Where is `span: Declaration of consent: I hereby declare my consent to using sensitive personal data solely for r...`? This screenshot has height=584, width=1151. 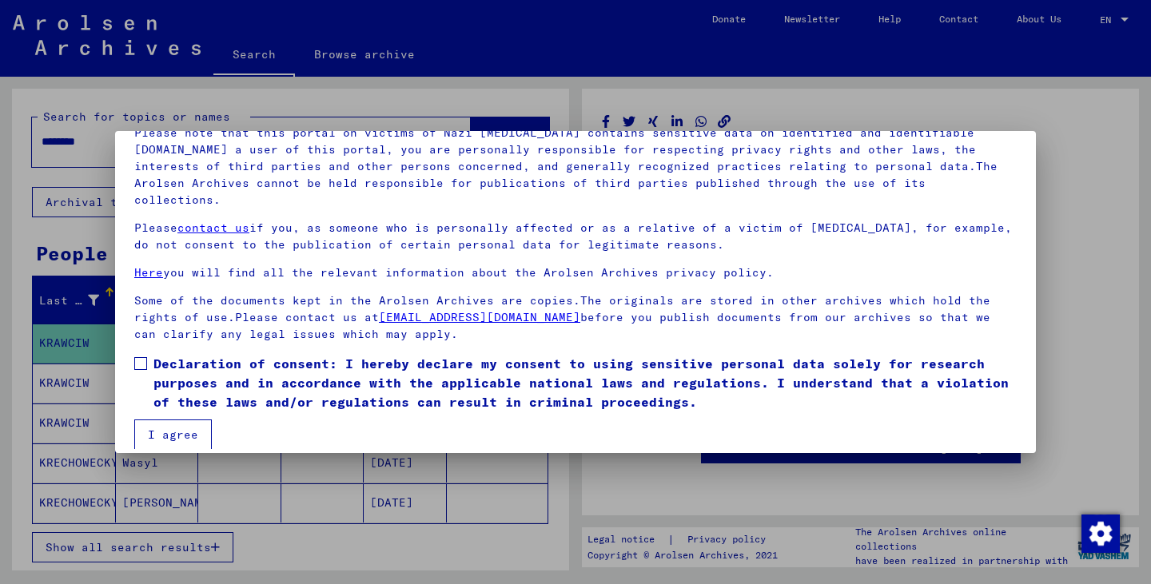 span: Declaration of consent: I hereby declare my consent to using sensitive personal data solely for r... is located at coordinates (585, 383).